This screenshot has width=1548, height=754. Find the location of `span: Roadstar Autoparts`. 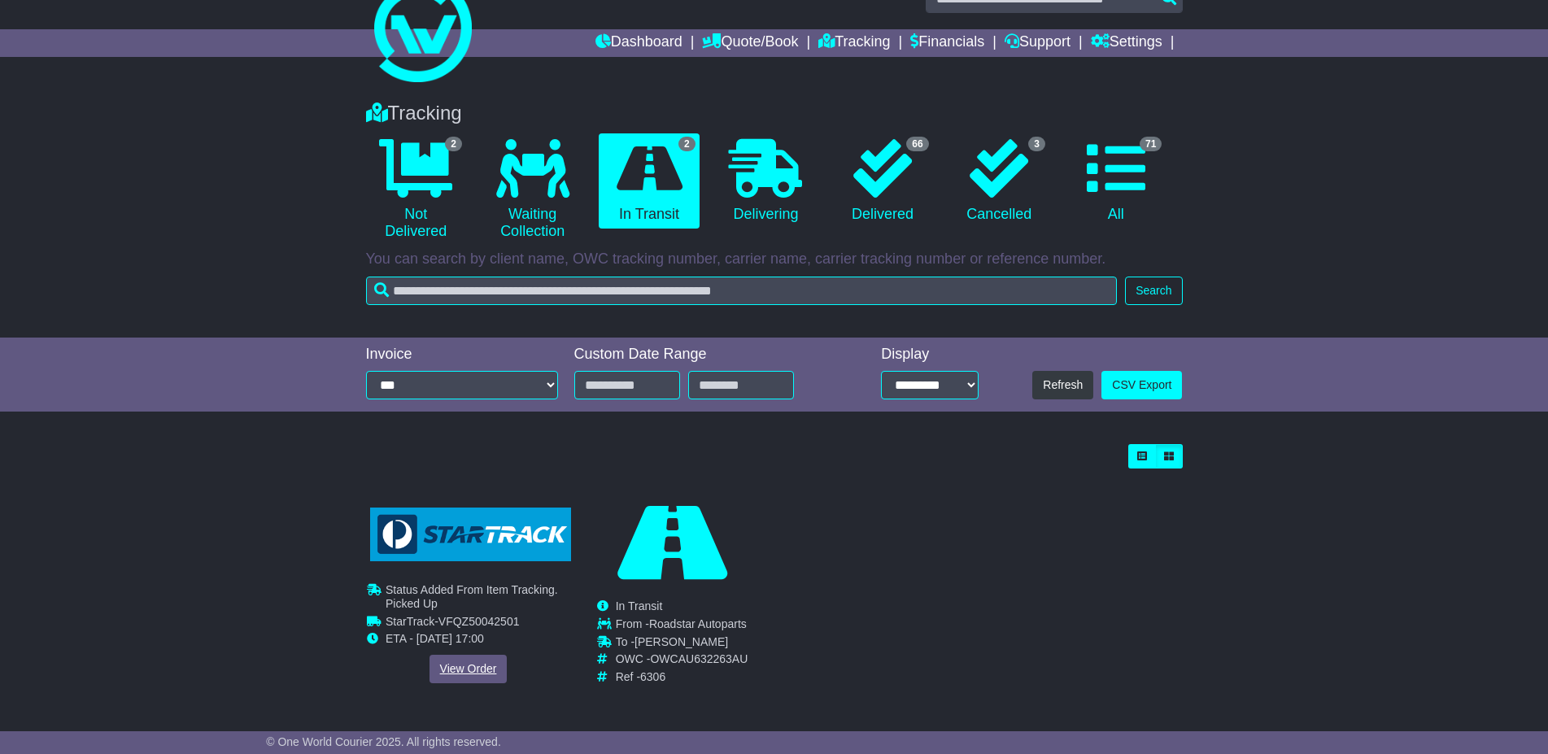

span: Roadstar Autoparts is located at coordinates (697, 624).